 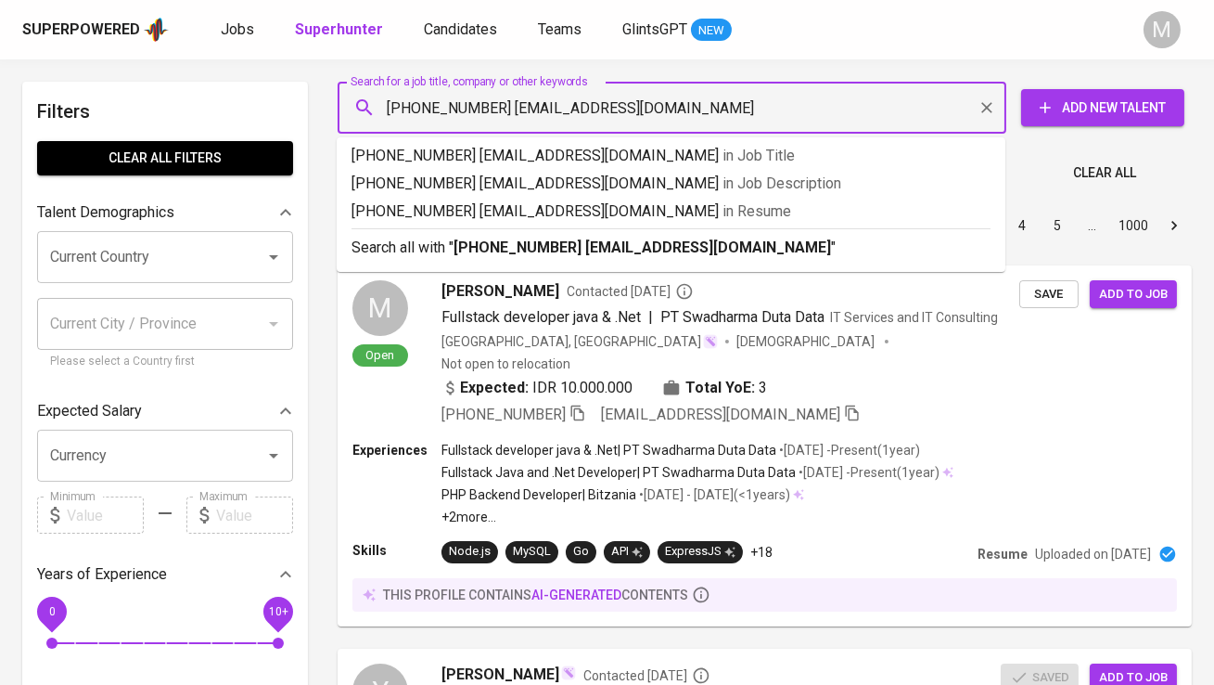 I want to click on button: Clear All filters, so click(x=165, y=158).